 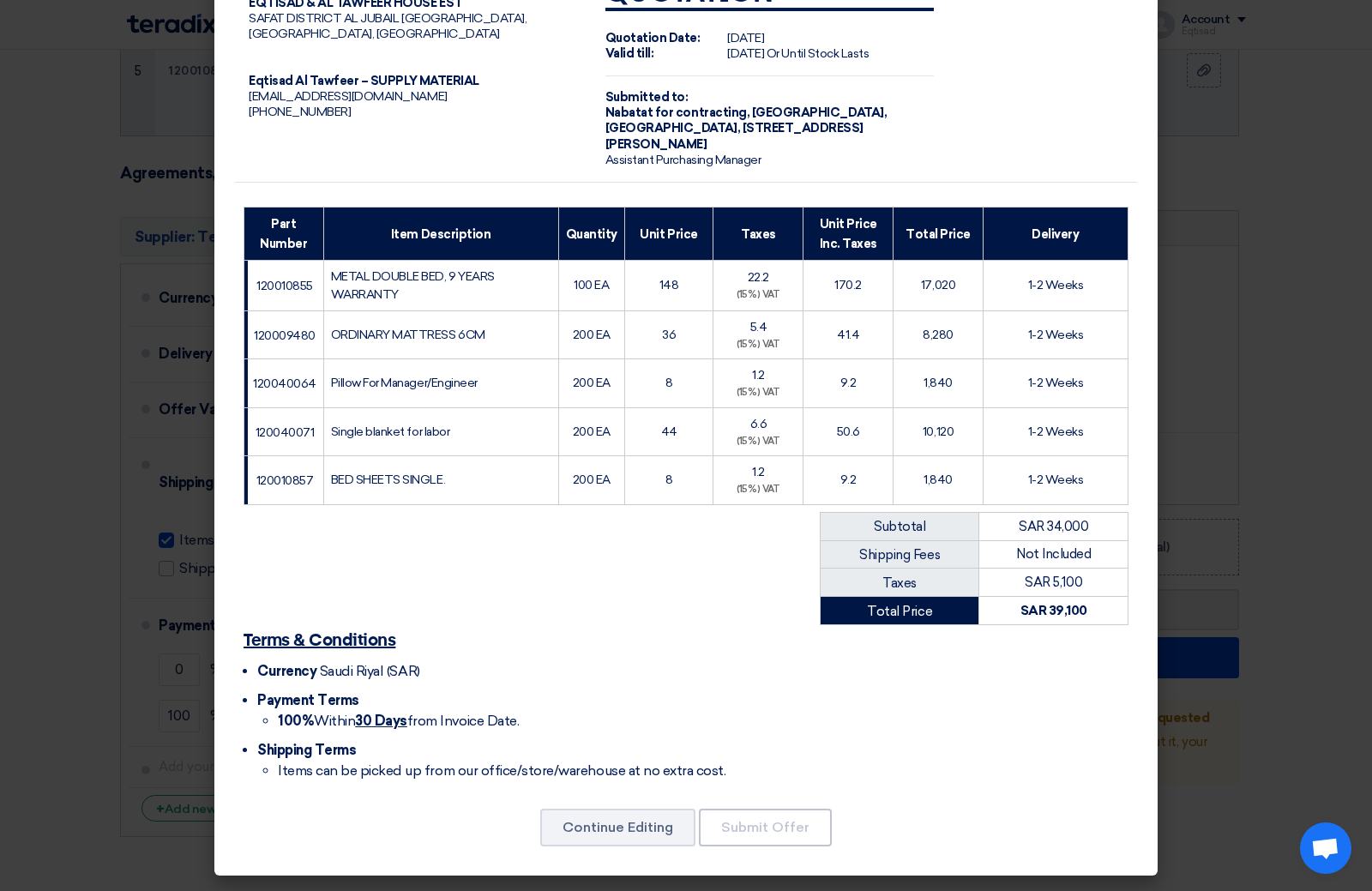 What do you see at coordinates (759, 327) in the screenshot?
I see `font: 5.4` at bounding box center [759, 327].